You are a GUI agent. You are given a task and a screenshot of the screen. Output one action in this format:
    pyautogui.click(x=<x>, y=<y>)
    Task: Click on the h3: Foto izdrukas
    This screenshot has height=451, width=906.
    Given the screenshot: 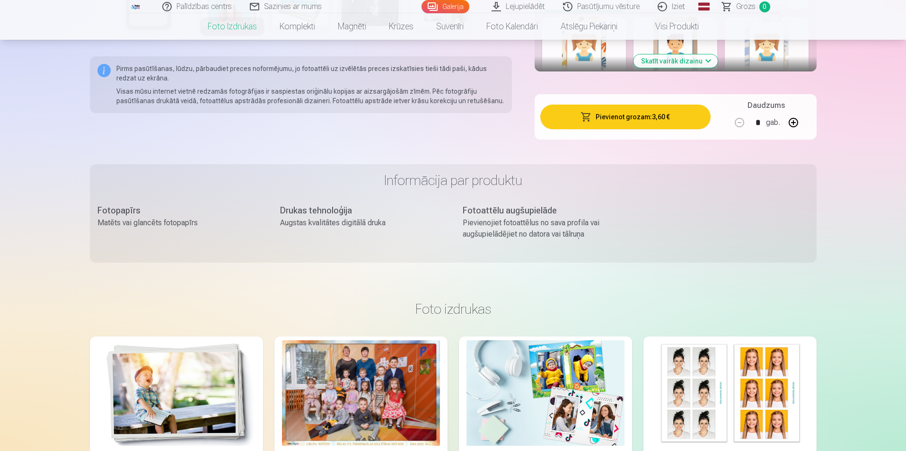 What is the action you would take?
    pyautogui.click(x=453, y=309)
    